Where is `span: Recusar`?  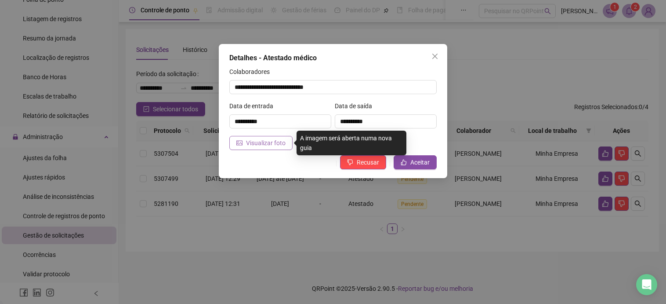
span: Recusar is located at coordinates (368, 162).